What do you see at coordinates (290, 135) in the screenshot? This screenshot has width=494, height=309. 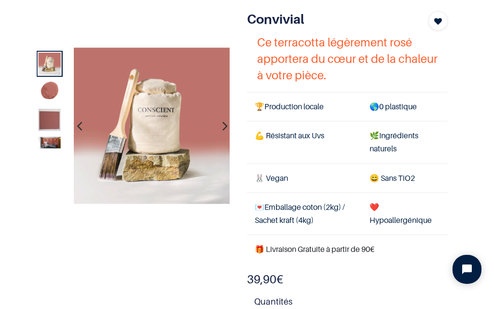 I see `span: 💪 Résistant aux Uvs` at bounding box center [290, 135].